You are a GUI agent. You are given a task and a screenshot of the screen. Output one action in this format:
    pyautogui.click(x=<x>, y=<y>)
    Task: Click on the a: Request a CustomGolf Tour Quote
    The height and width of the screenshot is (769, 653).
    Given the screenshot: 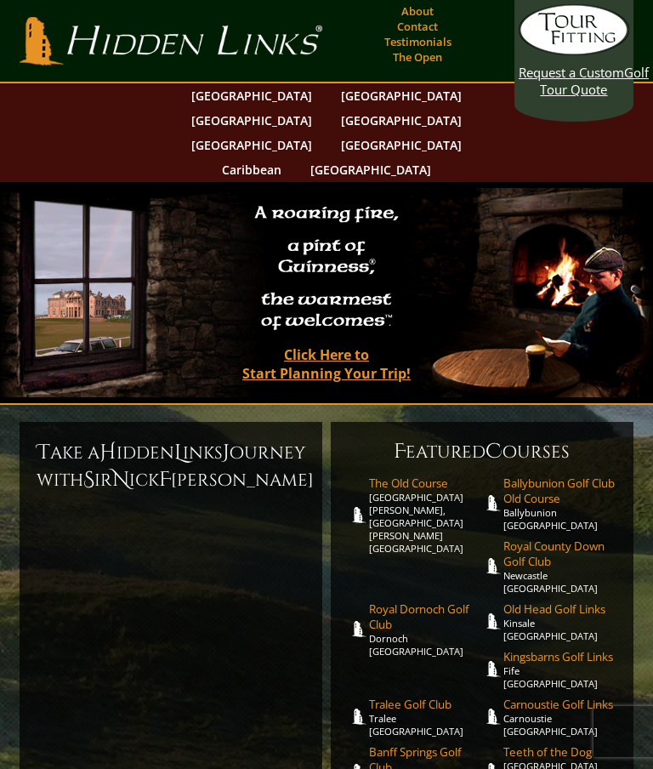 What is the action you would take?
    pyautogui.click(x=574, y=51)
    